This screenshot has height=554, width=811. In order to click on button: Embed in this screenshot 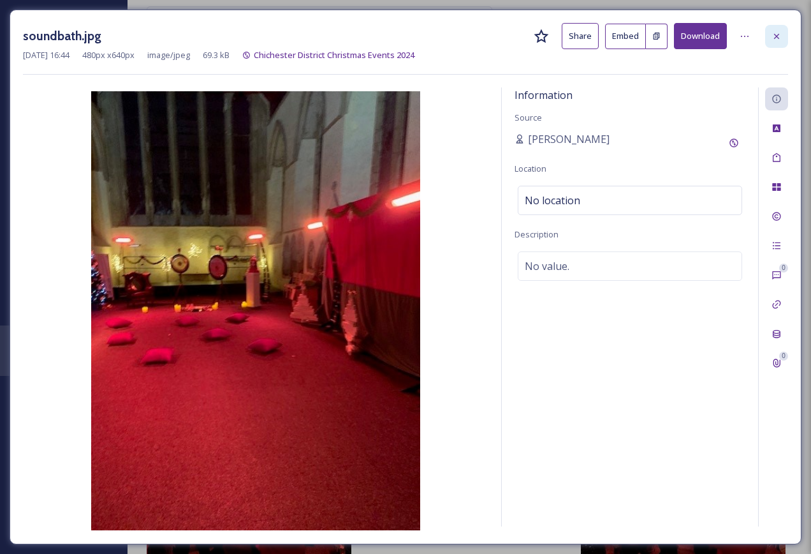, I will do `click(626, 36)`.